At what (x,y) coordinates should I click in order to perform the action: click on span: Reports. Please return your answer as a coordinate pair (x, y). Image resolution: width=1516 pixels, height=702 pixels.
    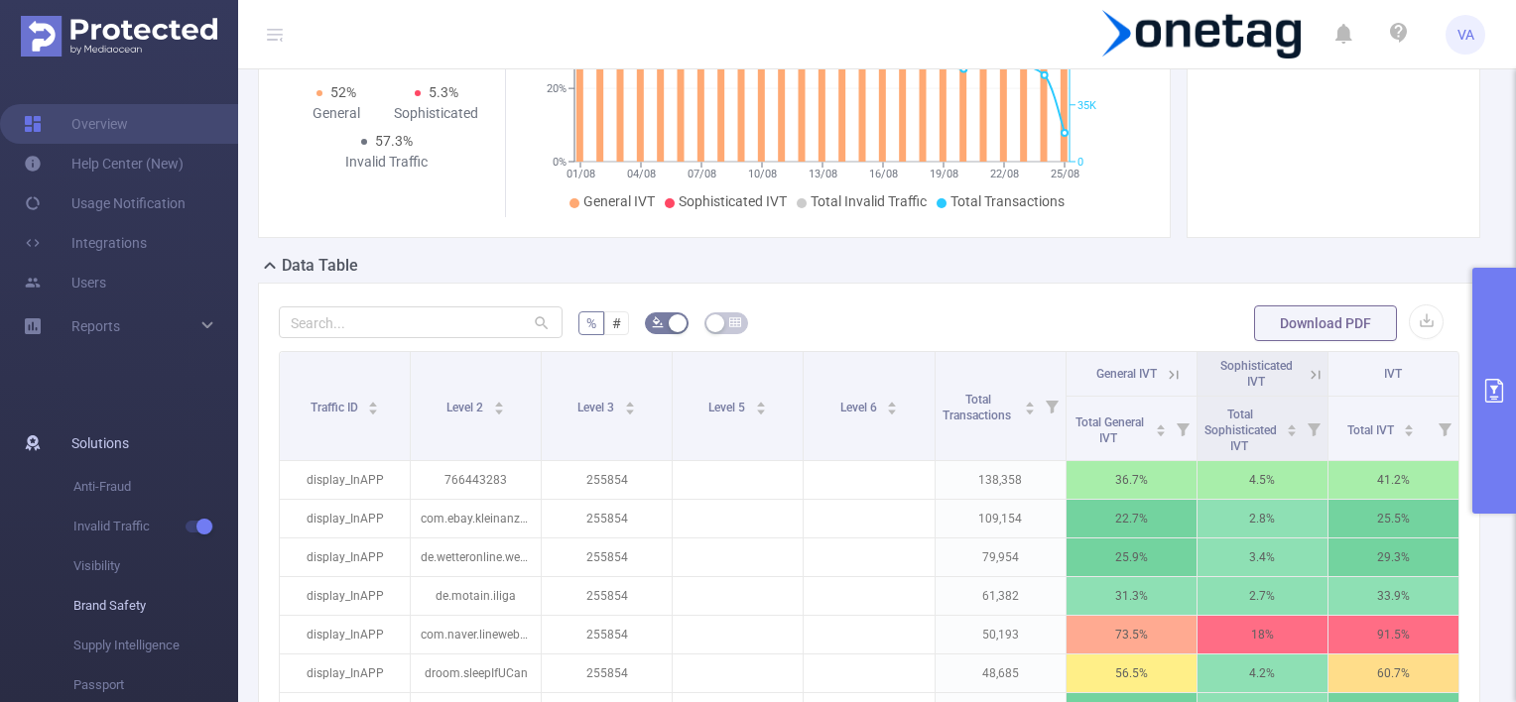
    Looking at the image, I should click on (95, 326).